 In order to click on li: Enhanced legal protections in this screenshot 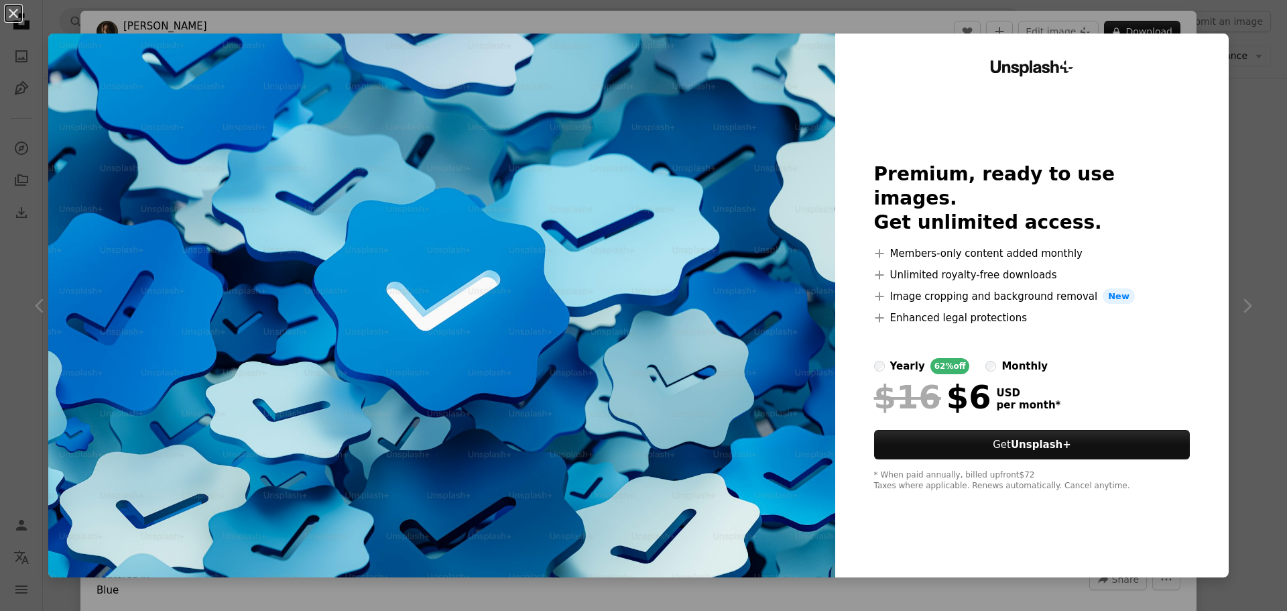, I will do `click(1032, 318)`.